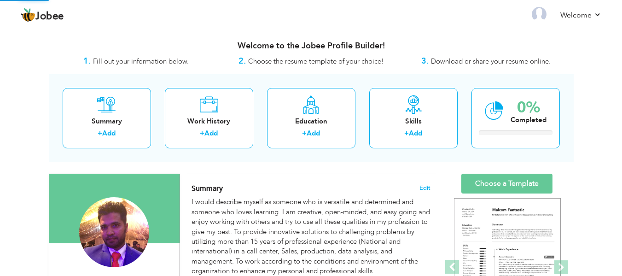 The width and height of the screenshot is (622, 276). I want to click on strong: 2., so click(242, 61).